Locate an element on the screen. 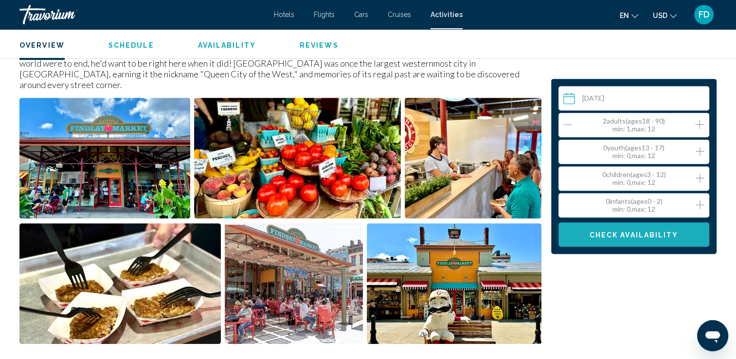 Image resolution: width=736 pixels, height=359 pixels. a: Flights is located at coordinates (324, 15).